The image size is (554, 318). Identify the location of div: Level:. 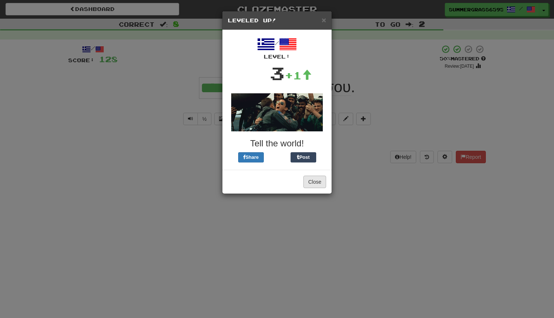
(277, 57).